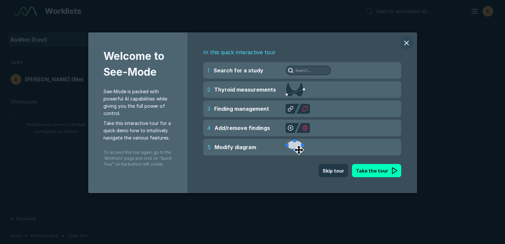 This screenshot has width=505, height=244. What do you see at coordinates (138, 102) in the screenshot?
I see `span: See-Mode is packed with powerful AI capabilities while giving you the full power of control.` at bounding box center [138, 102].